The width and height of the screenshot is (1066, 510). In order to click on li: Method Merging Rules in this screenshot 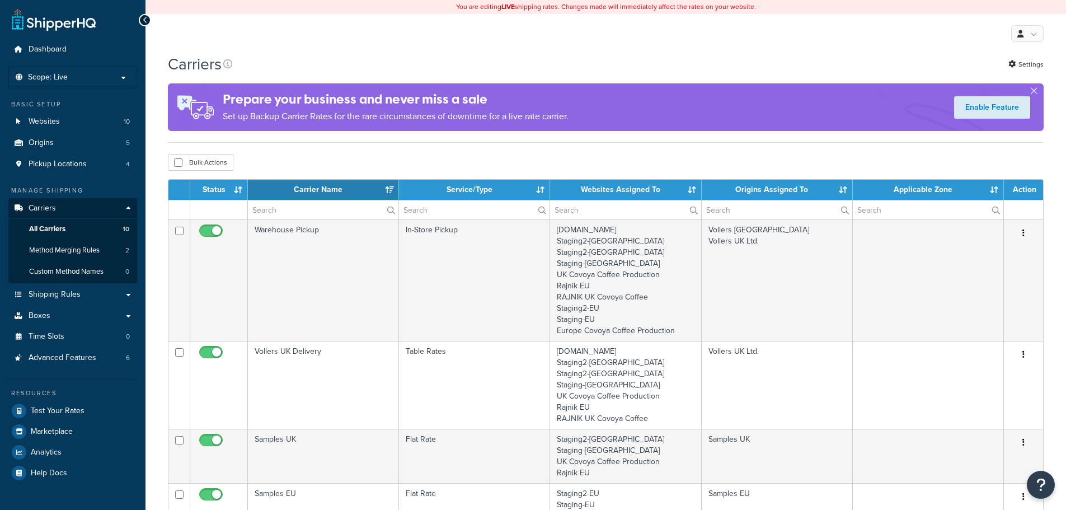, I will do `click(73, 250)`.